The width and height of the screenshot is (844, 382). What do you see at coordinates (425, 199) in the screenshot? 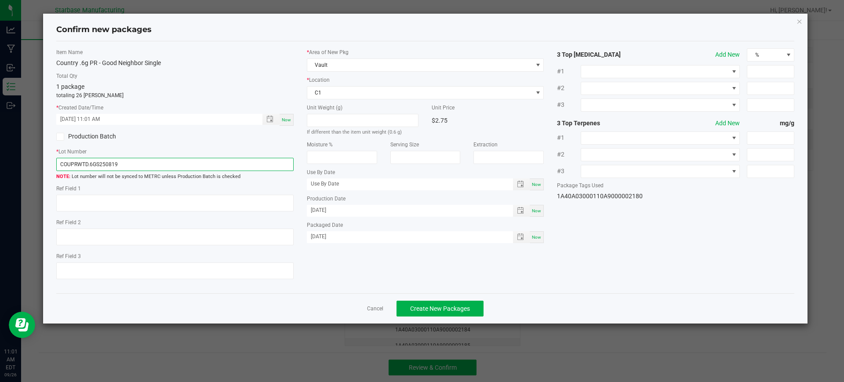
I see `label: Production Date` at bounding box center [425, 199].